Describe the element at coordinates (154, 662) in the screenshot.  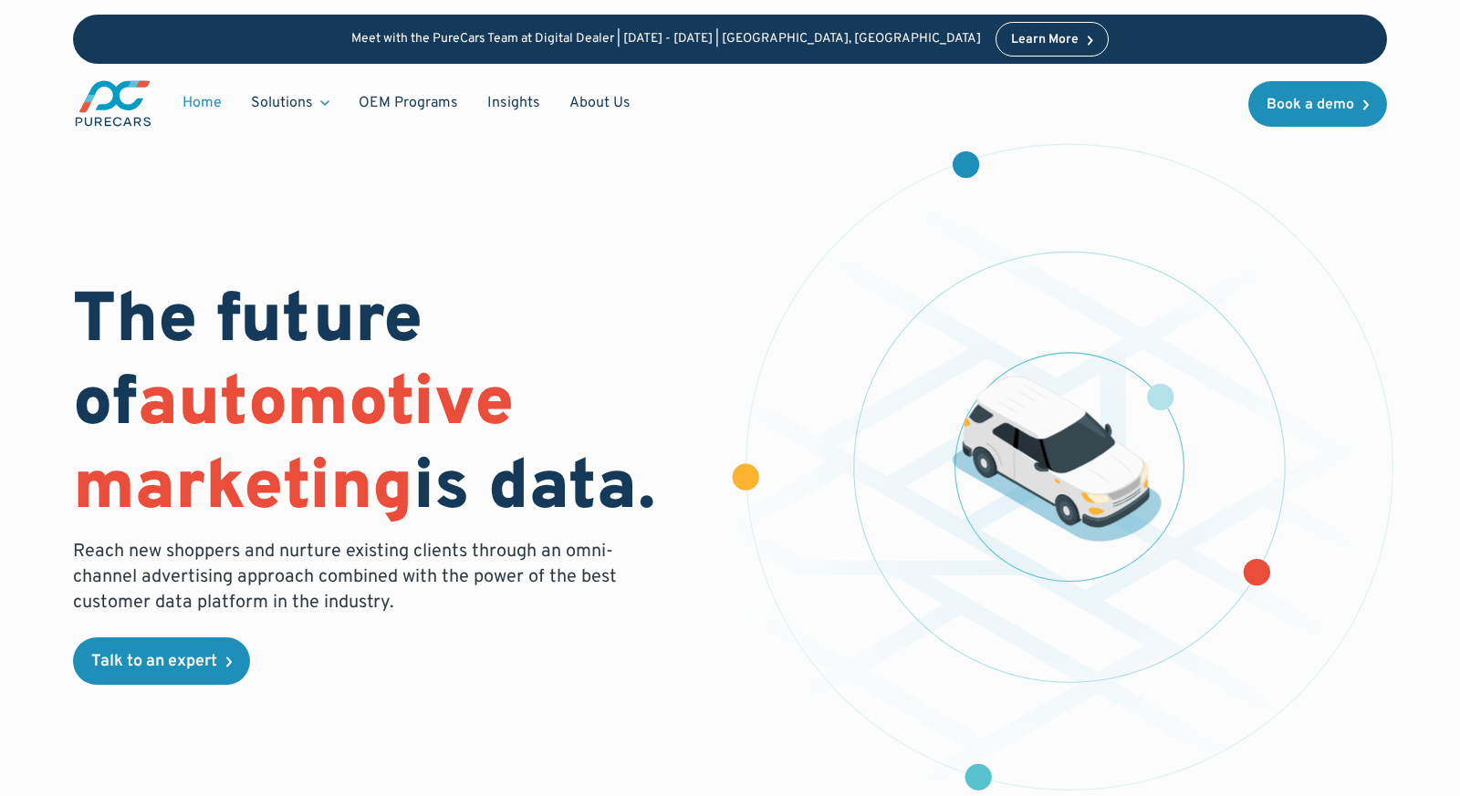
I see `div: Talk to an expert` at that location.